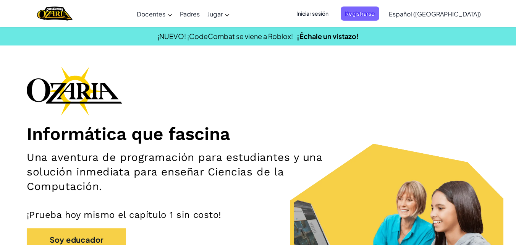 Image resolution: width=516 pixels, height=245 pixels. What do you see at coordinates (313, 13) in the screenshot?
I see `button: Iniciar sesión` at bounding box center [313, 13].